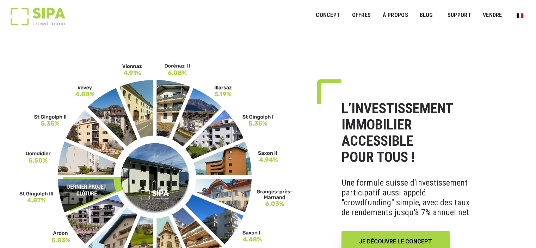 This screenshot has width=536, height=248. Describe the element at coordinates (420, 15) in the screenshot. I see `nav: Menu principal` at that location.